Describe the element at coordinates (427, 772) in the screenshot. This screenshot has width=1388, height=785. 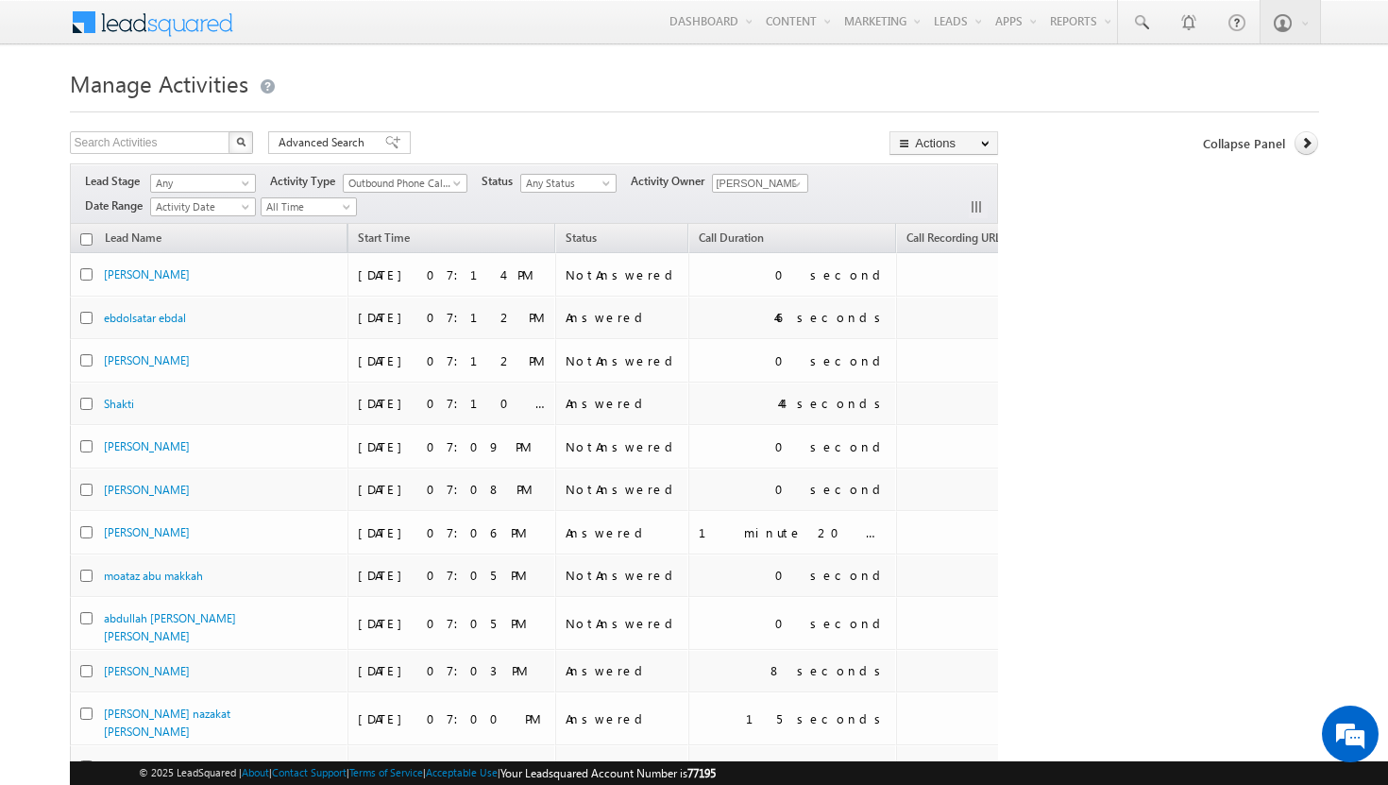
I see `span: © 2025 LeadSquared | | | | |` at that location.